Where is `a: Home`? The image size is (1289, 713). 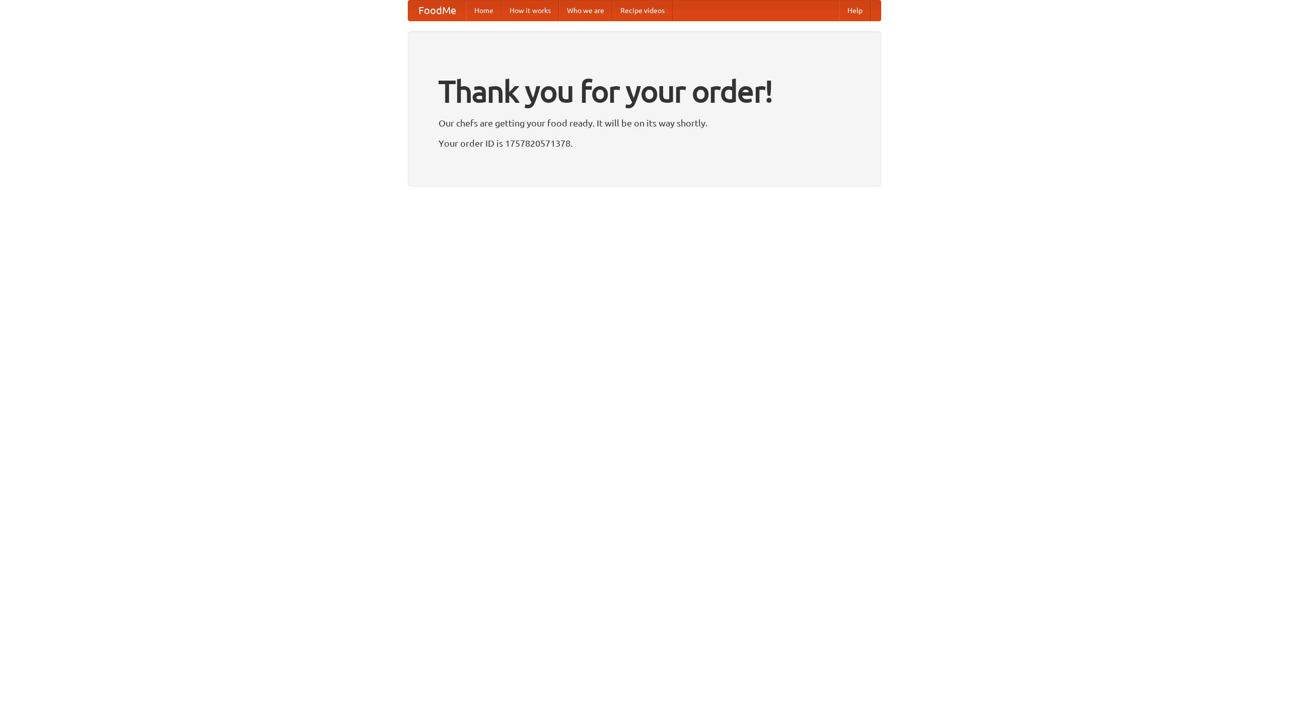
a: Home is located at coordinates (484, 11).